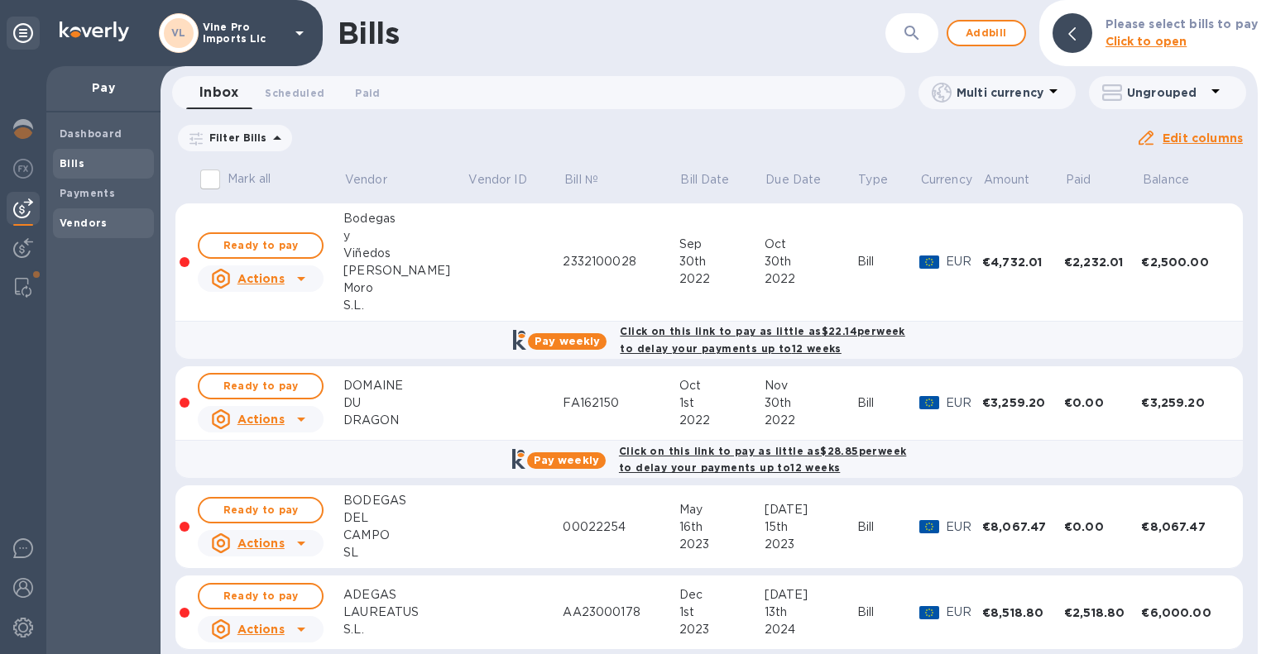 This screenshot has width=1271, height=654. Describe the element at coordinates (591, 180) in the screenshot. I see `span: Bill №` at that location.